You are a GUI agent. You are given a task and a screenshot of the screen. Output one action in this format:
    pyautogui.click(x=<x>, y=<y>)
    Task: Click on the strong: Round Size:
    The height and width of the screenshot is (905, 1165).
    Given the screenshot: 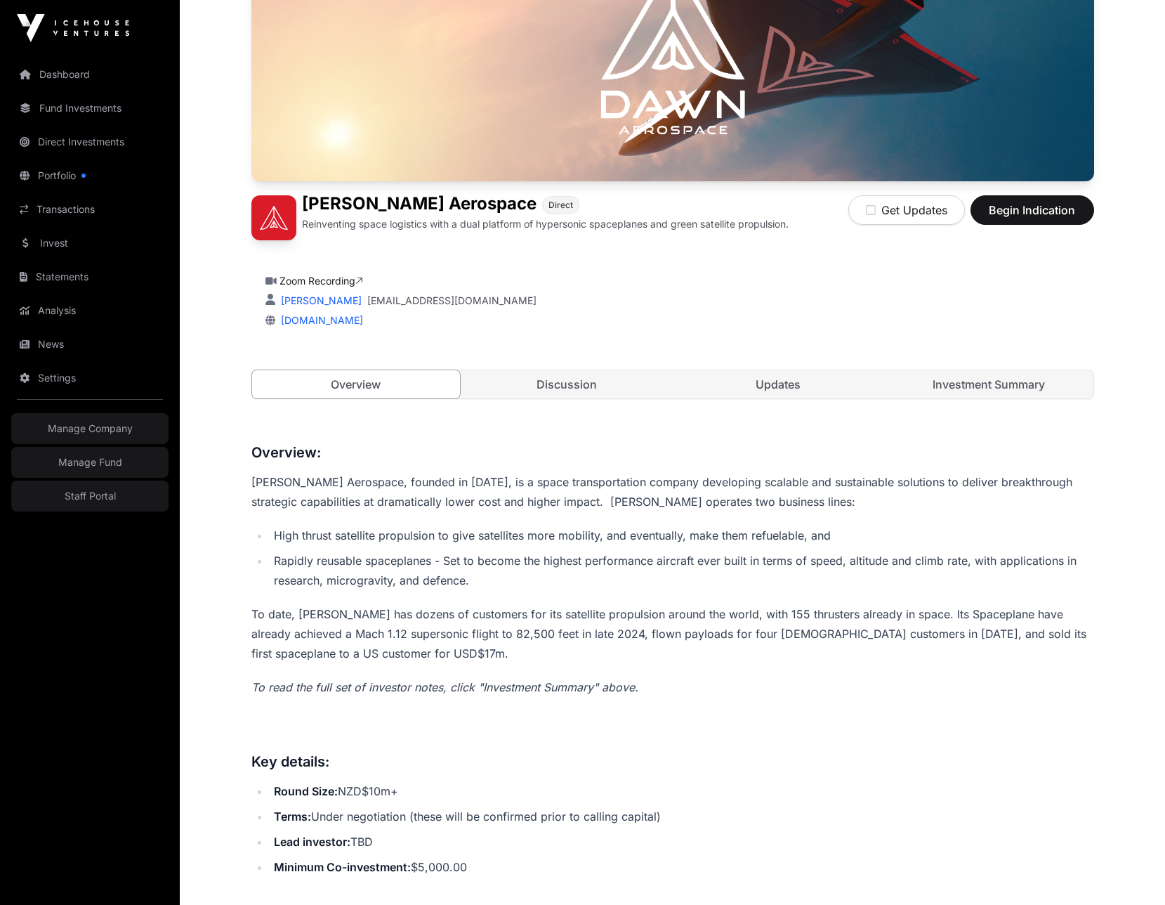 What is the action you would take?
    pyautogui.click(x=306, y=791)
    